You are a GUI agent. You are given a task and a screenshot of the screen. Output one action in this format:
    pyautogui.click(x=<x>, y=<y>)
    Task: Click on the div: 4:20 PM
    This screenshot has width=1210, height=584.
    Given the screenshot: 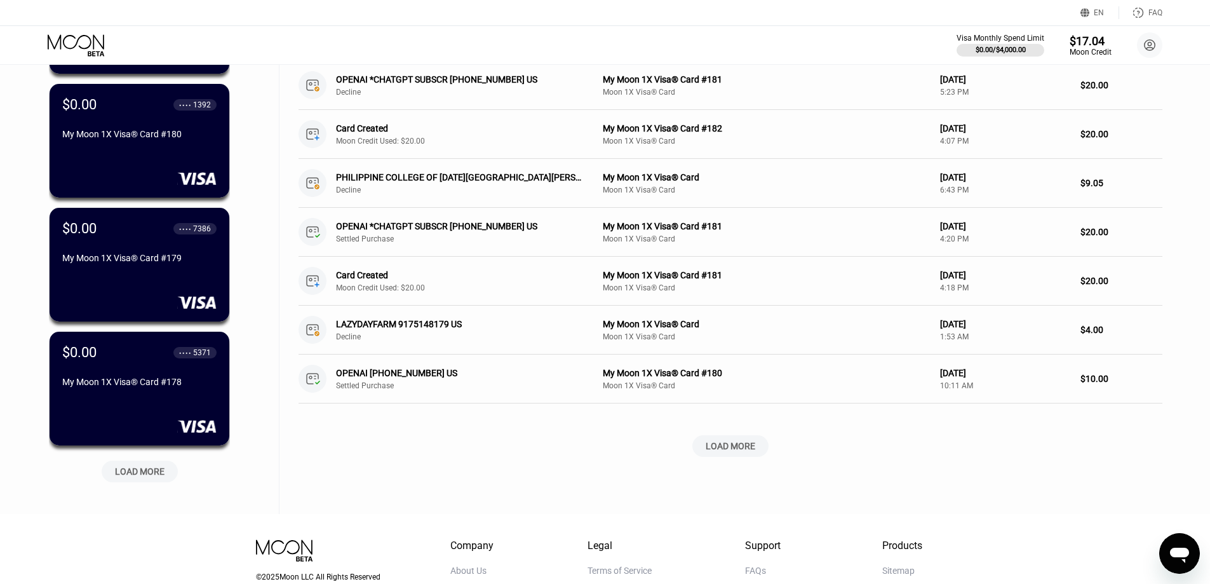 What is the action you would take?
    pyautogui.click(x=1005, y=239)
    